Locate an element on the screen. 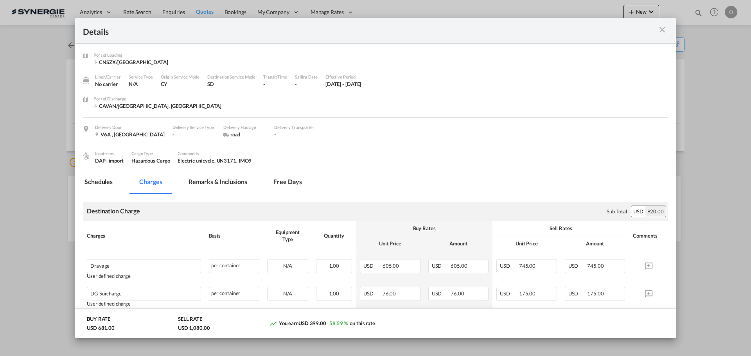 The width and height of the screenshot is (751, 356). div: Sub Total is located at coordinates (617, 212).